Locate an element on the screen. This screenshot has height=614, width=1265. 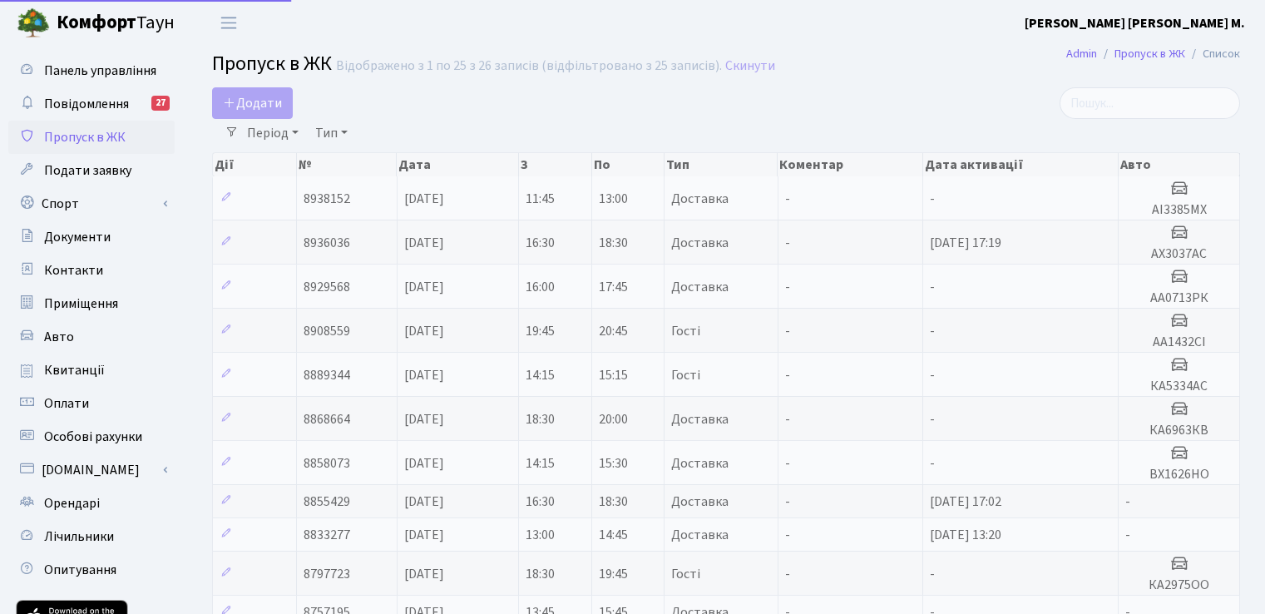
span: Додати is located at coordinates (252, 103).